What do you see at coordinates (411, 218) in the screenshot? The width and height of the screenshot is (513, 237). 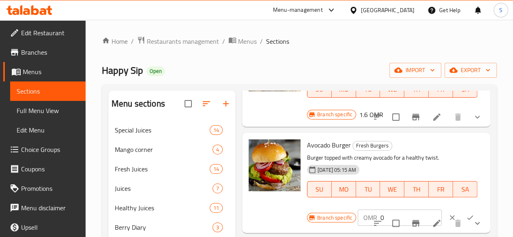 I see `input: Please enter price` at bounding box center [411, 218].